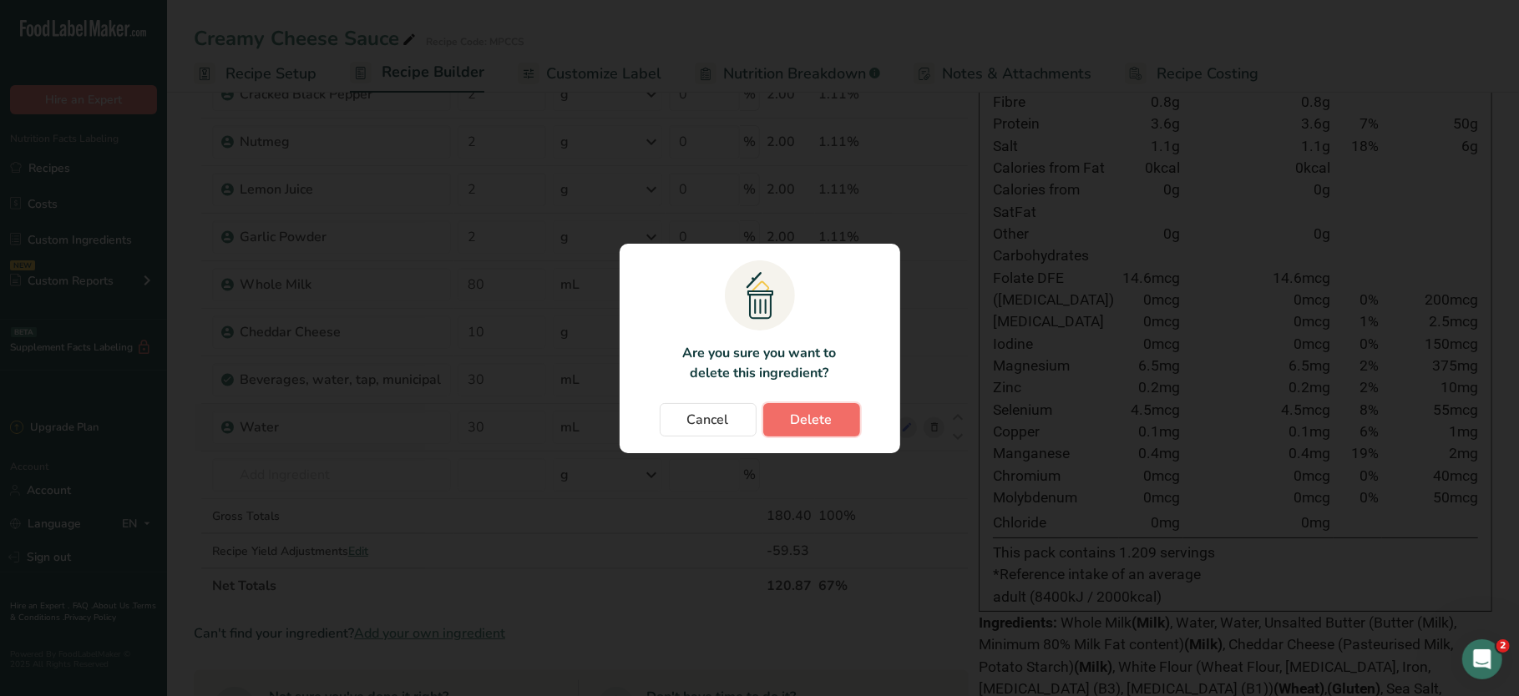 This screenshot has width=1519, height=696. I want to click on button: Delete, so click(811, 420).